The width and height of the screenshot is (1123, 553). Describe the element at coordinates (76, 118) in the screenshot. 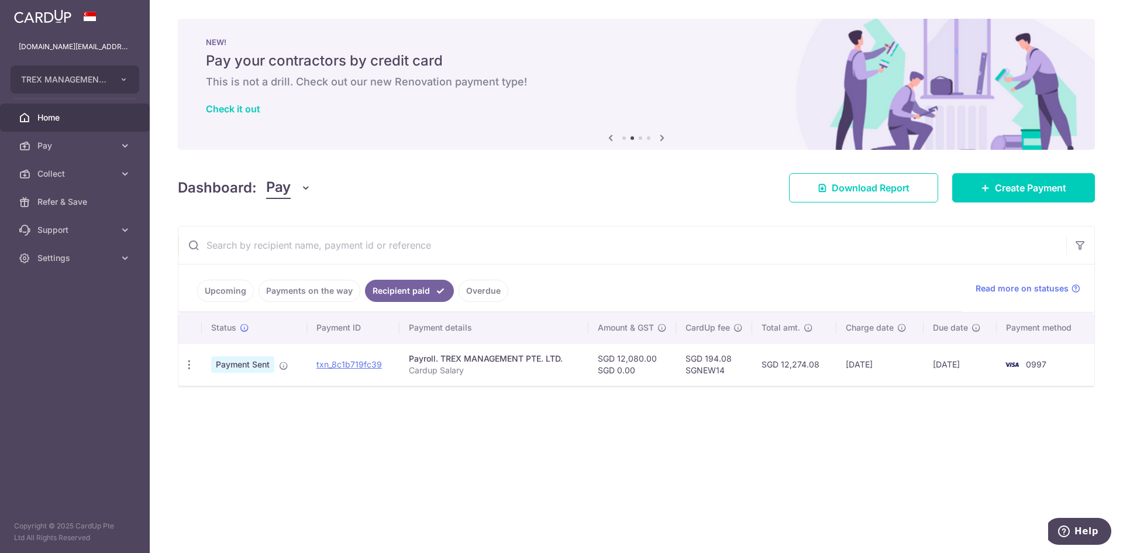

I see `span: Home` at that location.